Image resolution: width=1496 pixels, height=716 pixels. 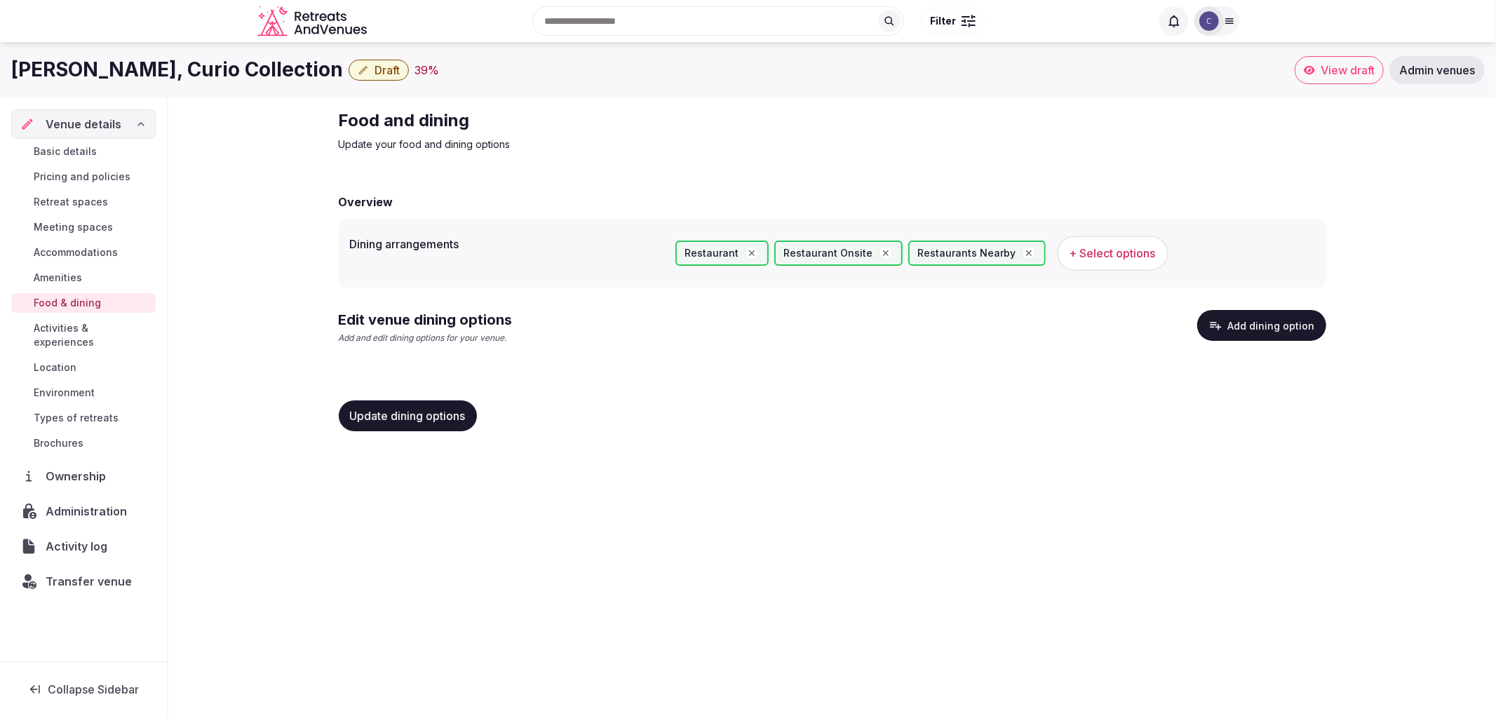 What do you see at coordinates (575, 145) in the screenshot?
I see `p: Update your food and dining options` at bounding box center [575, 145].